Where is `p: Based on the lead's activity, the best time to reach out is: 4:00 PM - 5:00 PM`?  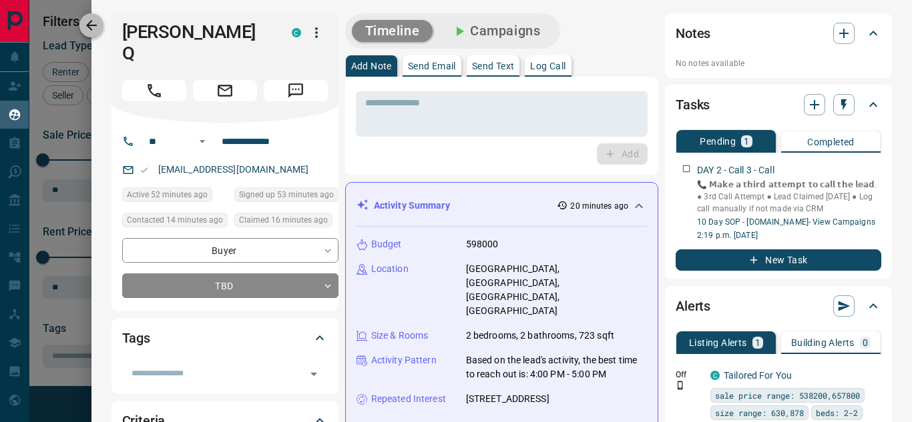 p: Based on the lead's activity, the best time to reach out is: 4:00 PM - 5:00 PM is located at coordinates (556, 368).